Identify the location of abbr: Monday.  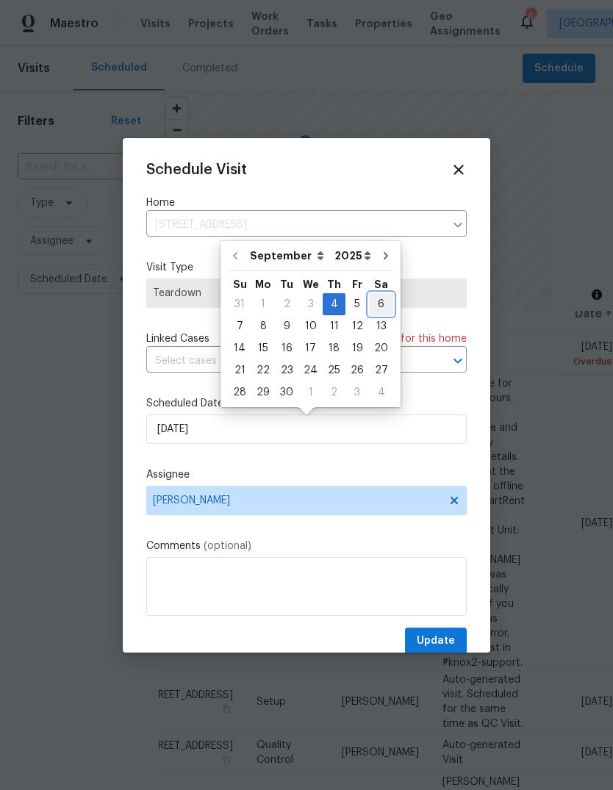
(263, 284).